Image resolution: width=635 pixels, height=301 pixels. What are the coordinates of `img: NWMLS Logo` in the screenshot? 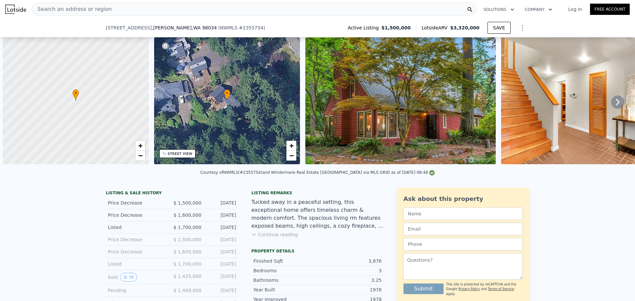 It's located at (432, 173).